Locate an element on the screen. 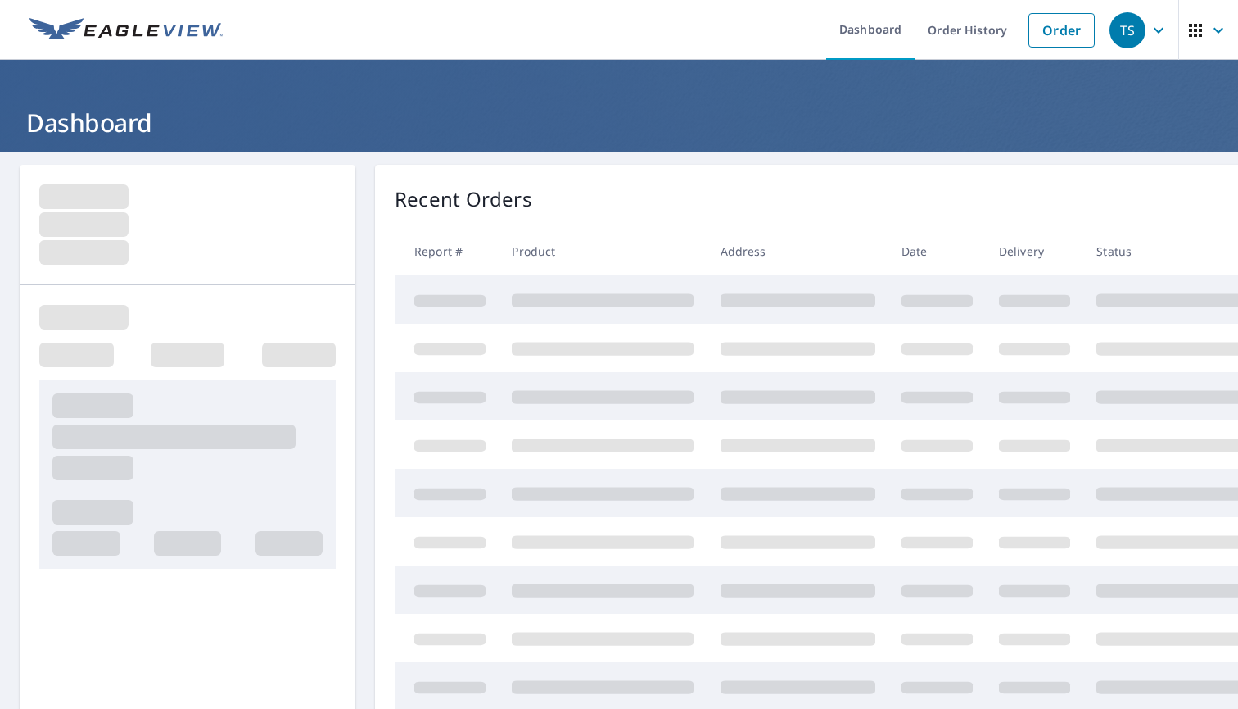 The width and height of the screenshot is (1238, 709). div: TS is located at coordinates (1128, 30).